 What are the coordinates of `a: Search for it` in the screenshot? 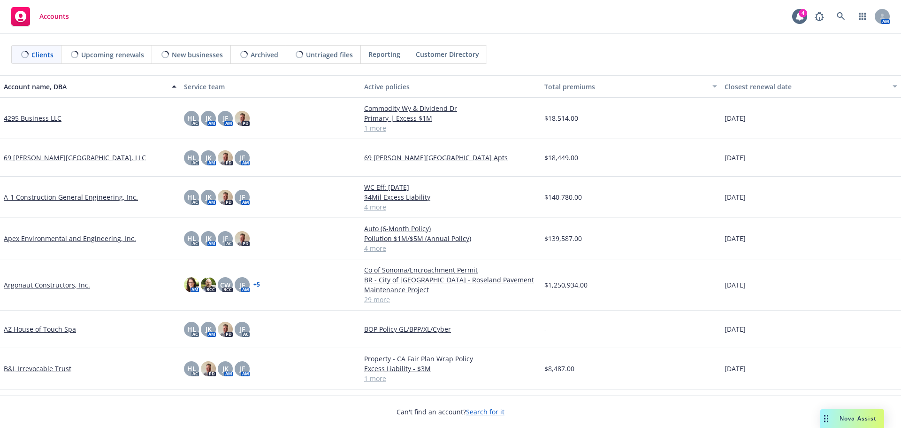 It's located at (485, 411).